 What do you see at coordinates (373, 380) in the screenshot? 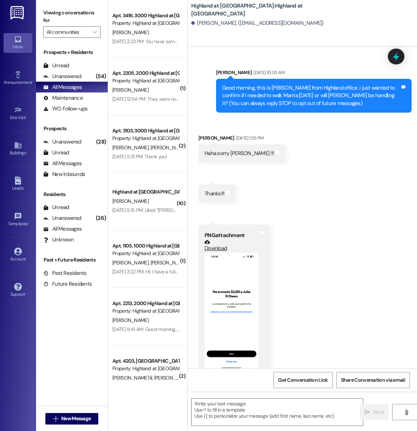
I see `span: Share Conversation via email` at bounding box center [373, 380].